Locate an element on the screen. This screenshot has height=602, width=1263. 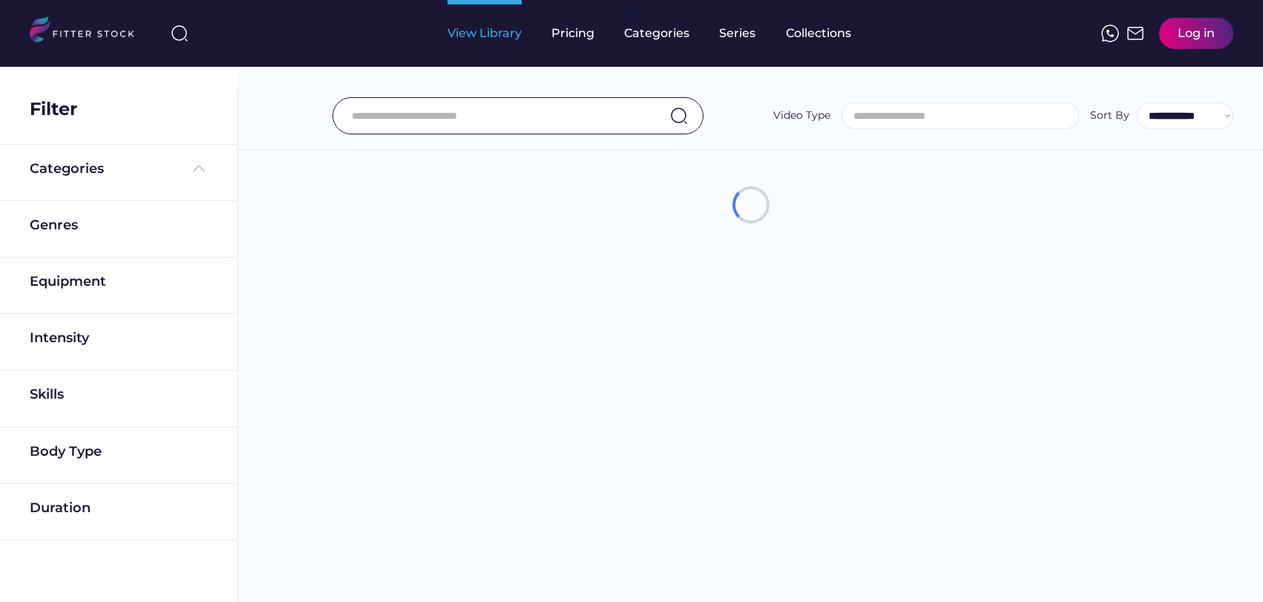
div: Intensity is located at coordinates (59, 338).